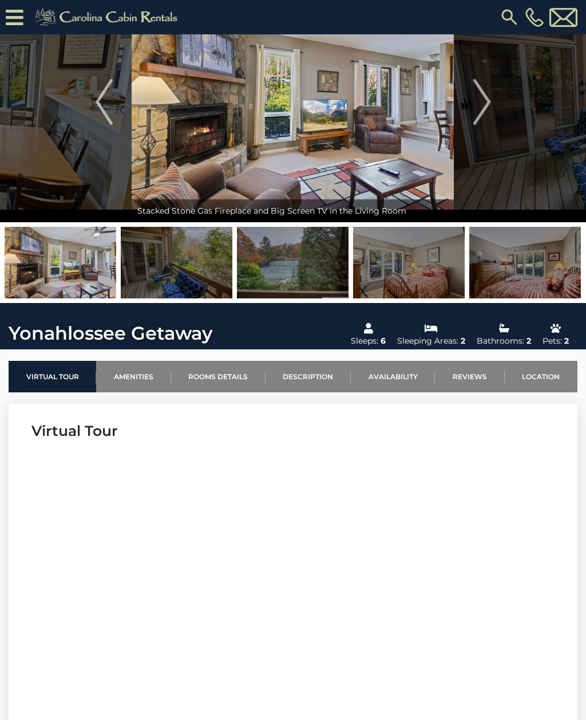  What do you see at coordinates (525, 262) in the screenshot?
I see `img: 165580226` at bounding box center [525, 262].